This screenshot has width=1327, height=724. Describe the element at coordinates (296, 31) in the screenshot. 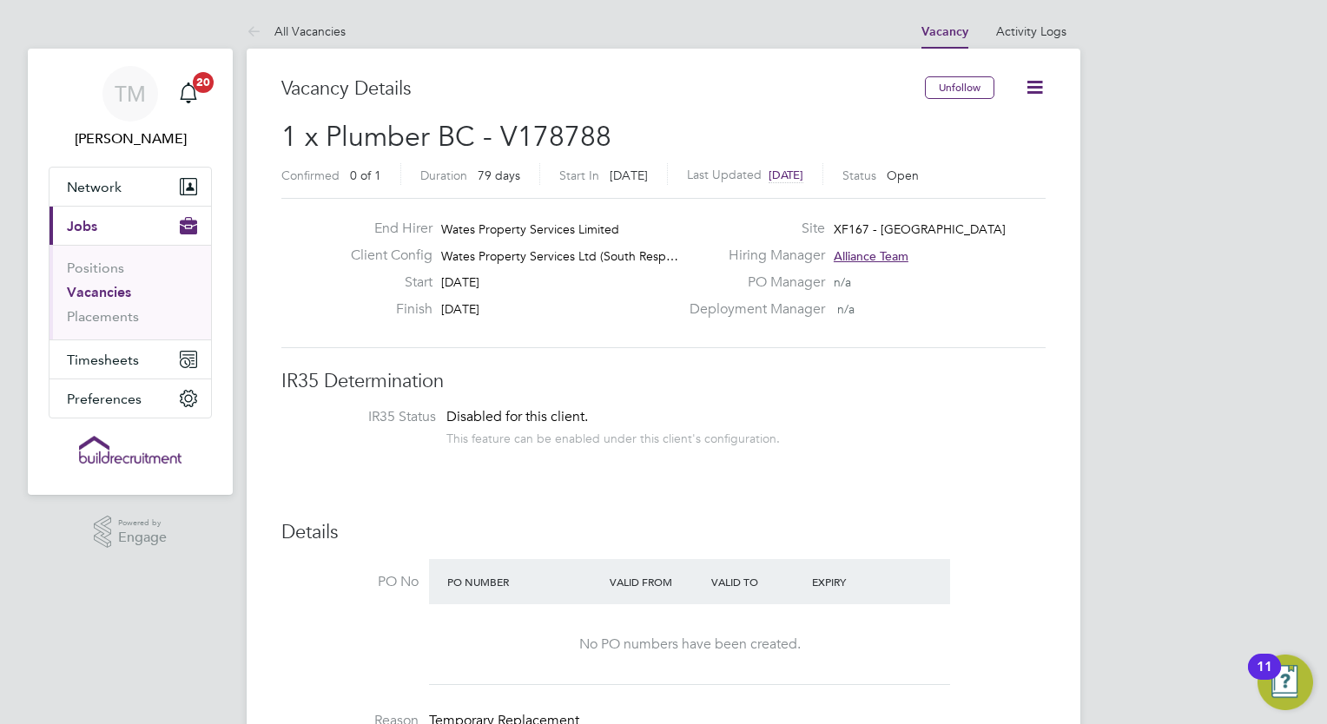

I see `a: All Vacancies` at that location.